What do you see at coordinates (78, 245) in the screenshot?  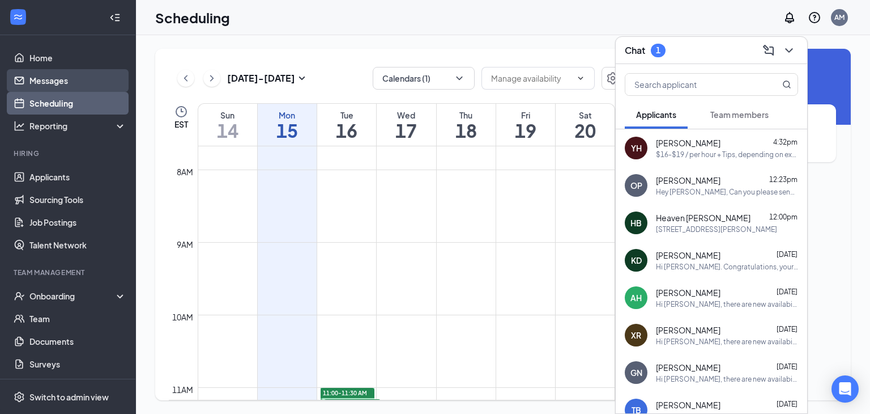 I see `a: Talent Network` at bounding box center [78, 245].